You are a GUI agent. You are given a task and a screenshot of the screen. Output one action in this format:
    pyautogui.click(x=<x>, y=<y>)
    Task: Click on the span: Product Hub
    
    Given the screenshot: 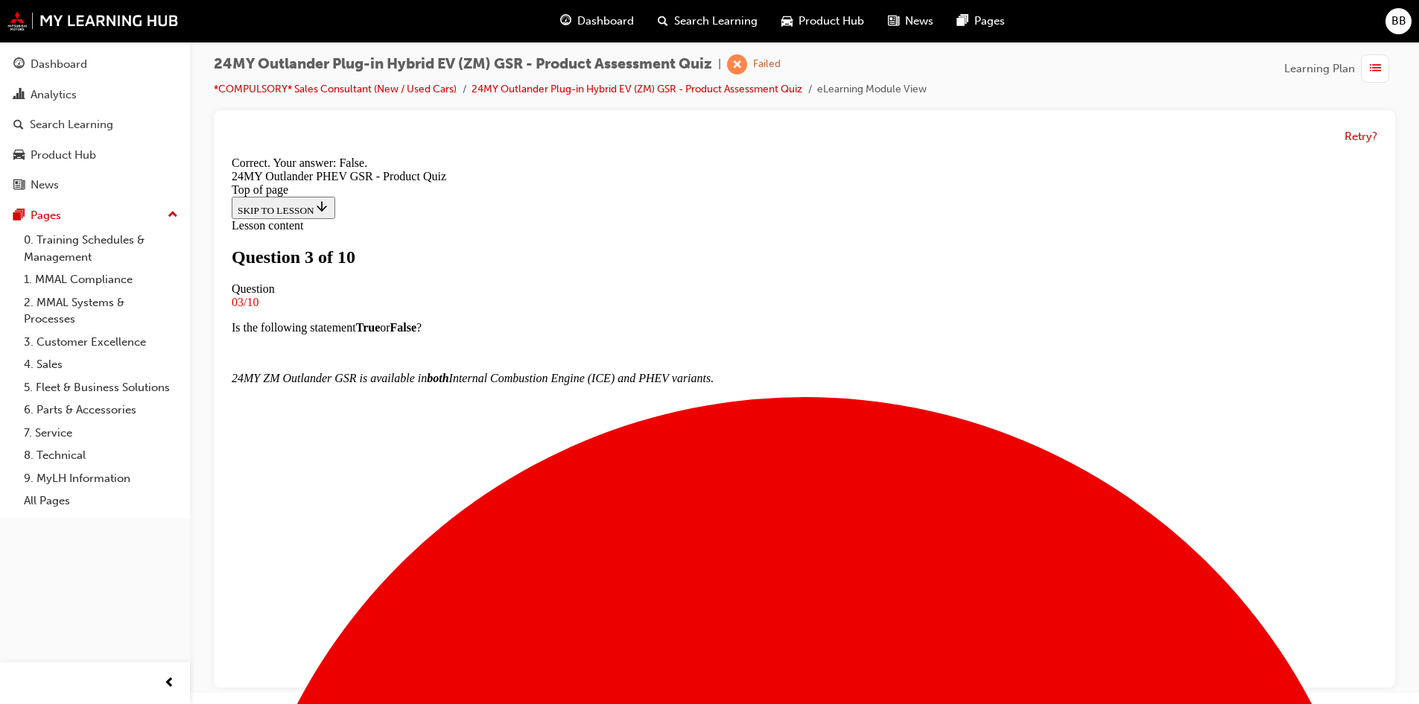 What is the action you would take?
    pyautogui.click(x=831, y=21)
    